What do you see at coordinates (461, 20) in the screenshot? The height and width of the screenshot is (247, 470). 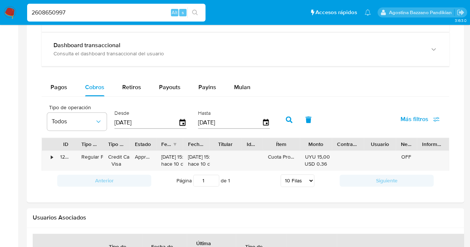 I see `span: 3.163.0` at bounding box center [461, 20].